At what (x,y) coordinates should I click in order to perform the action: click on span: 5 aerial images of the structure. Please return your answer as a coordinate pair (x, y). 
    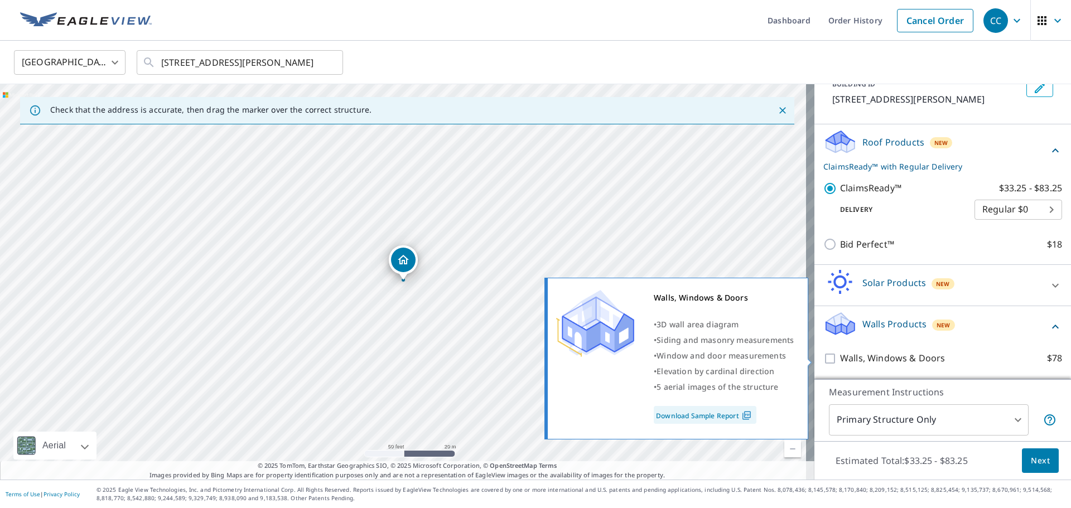
    Looking at the image, I should click on (717, 387).